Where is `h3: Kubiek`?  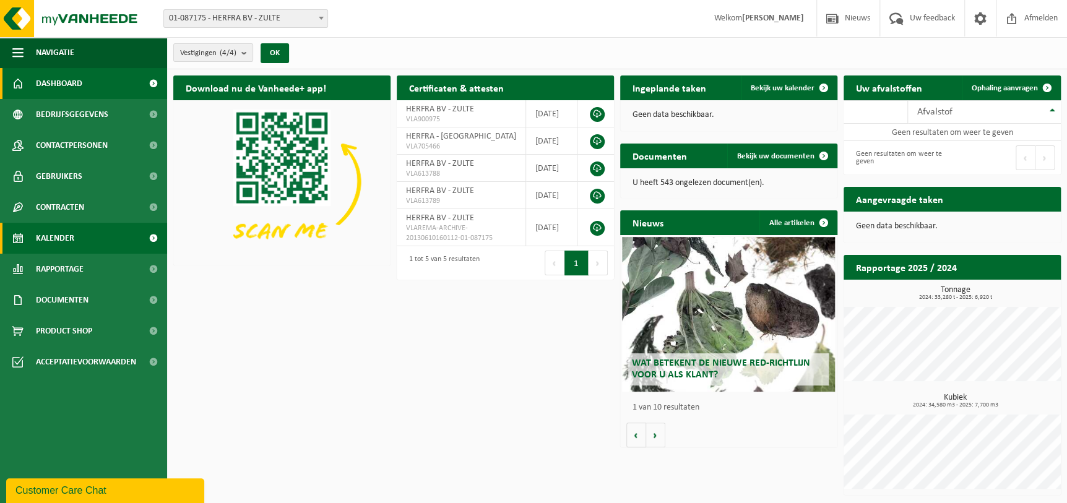
h3: Kubiek is located at coordinates (955, 401).